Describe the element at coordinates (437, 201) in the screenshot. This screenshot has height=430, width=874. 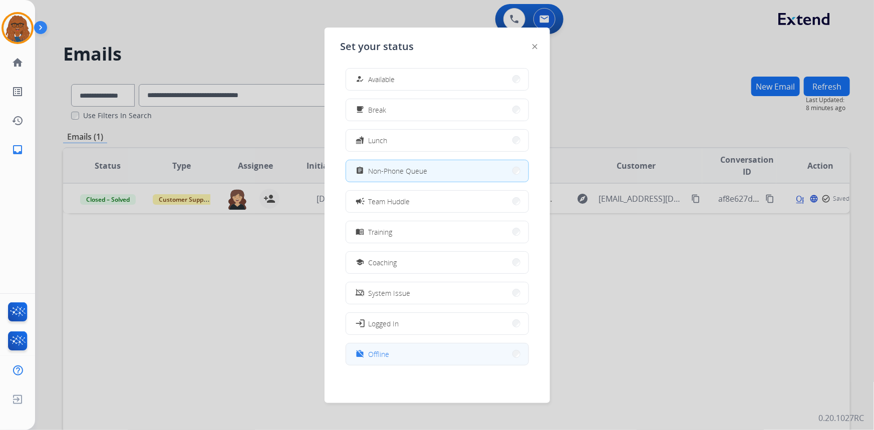
I see `button: Team Huddle` at that location.